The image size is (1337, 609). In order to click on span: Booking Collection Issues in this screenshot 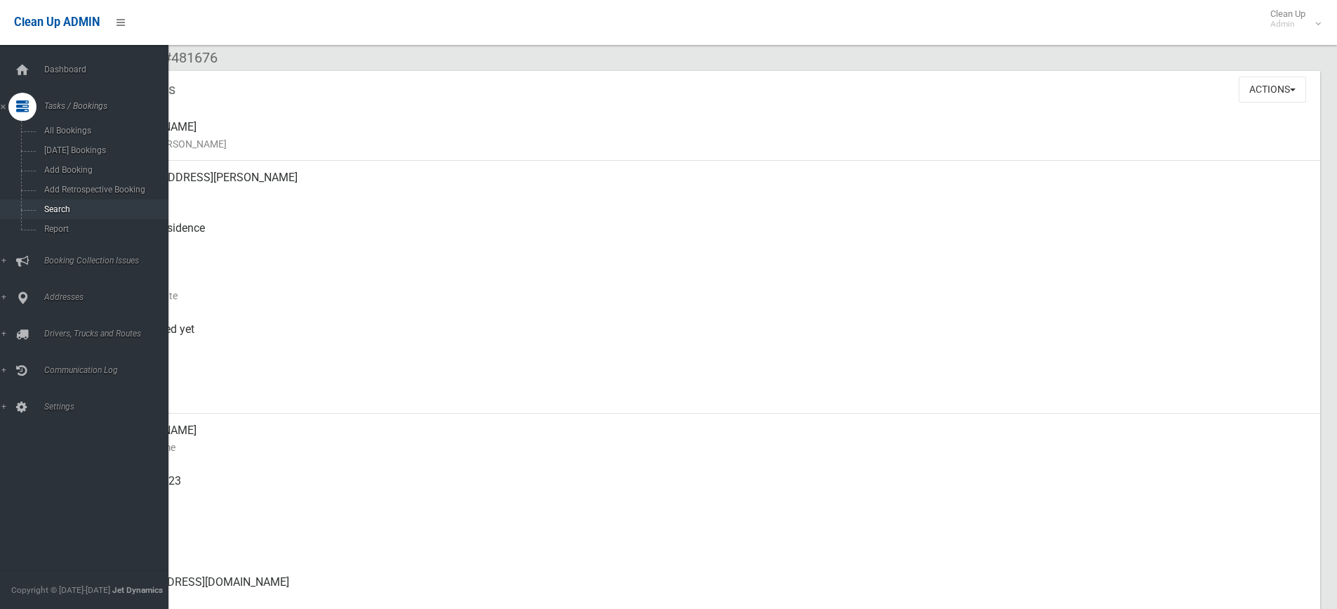, I will do `click(109, 260)`.